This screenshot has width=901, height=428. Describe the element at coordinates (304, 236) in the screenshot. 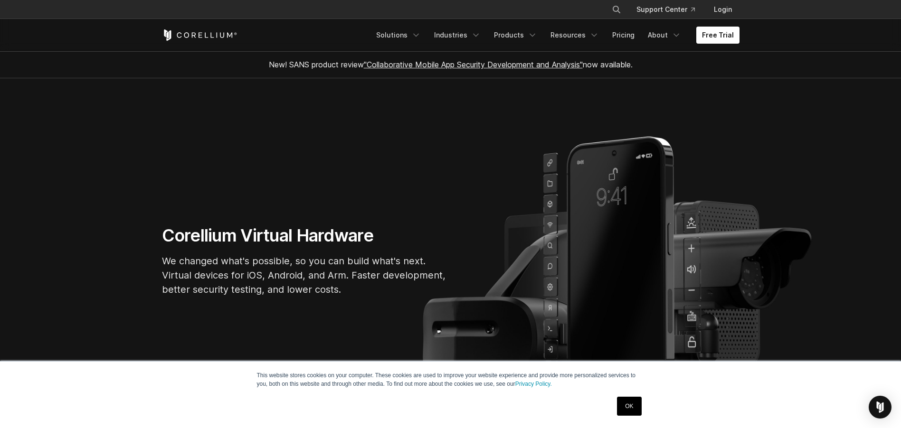

I see `h1: Corellium Virtual Hardware` at that location.